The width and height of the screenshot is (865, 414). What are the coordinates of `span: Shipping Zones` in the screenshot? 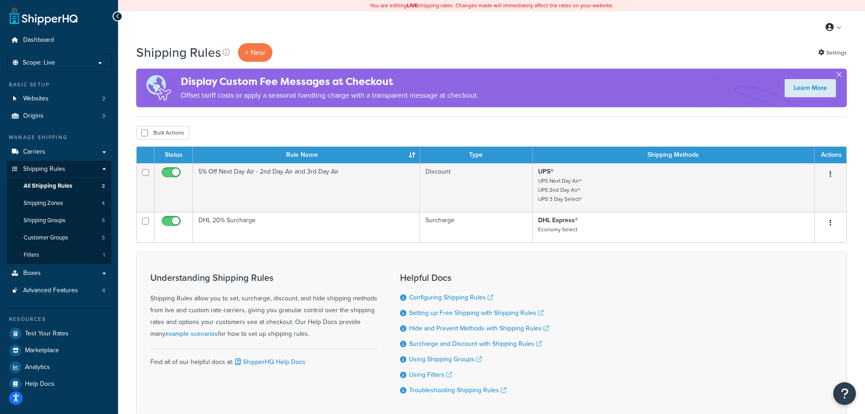 It's located at (43, 203).